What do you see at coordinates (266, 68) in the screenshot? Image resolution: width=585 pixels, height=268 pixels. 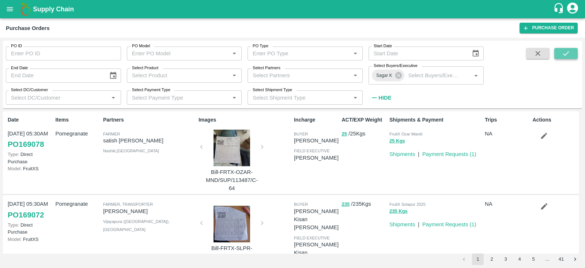 I see `label: Select Partners` at bounding box center [266, 68].